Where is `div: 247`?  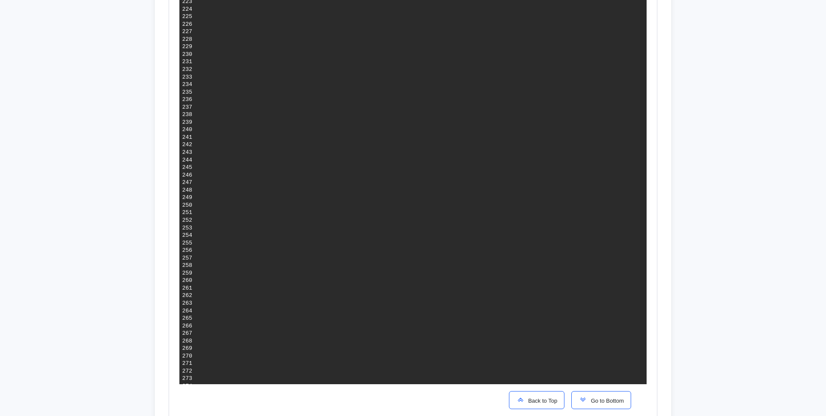 div: 247 is located at coordinates (187, 183).